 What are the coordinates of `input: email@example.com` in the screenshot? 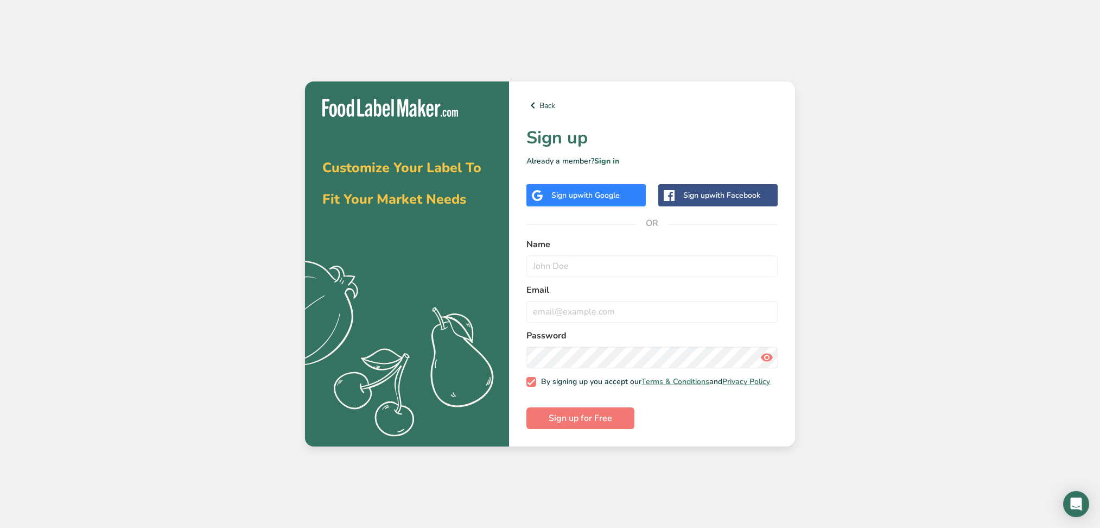 It's located at (652, 312).